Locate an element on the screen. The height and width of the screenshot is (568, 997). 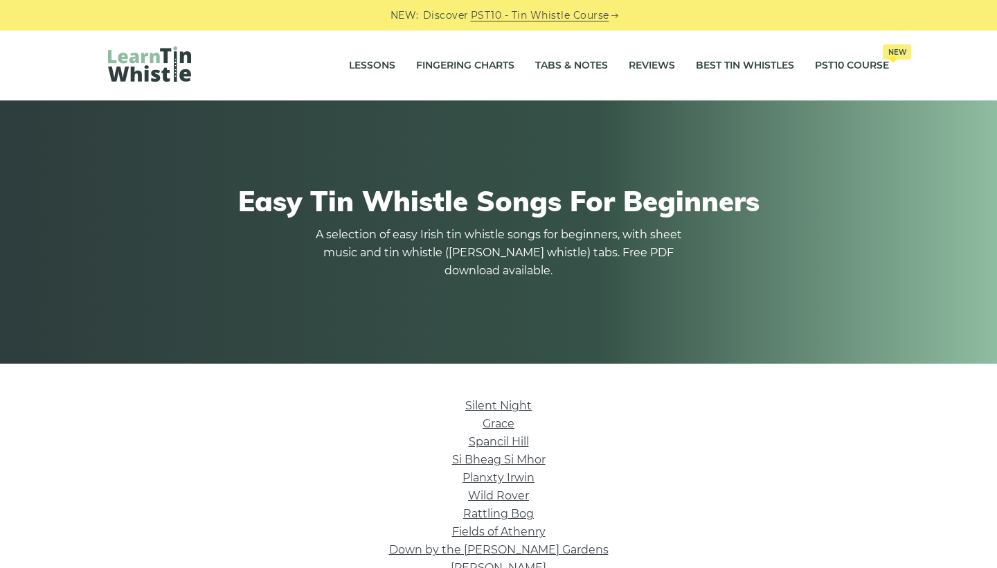
p: A selection of easy Irish tin whistle songs for beginners, with sheet music and tin whistle ([PER... is located at coordinates (498, 253).